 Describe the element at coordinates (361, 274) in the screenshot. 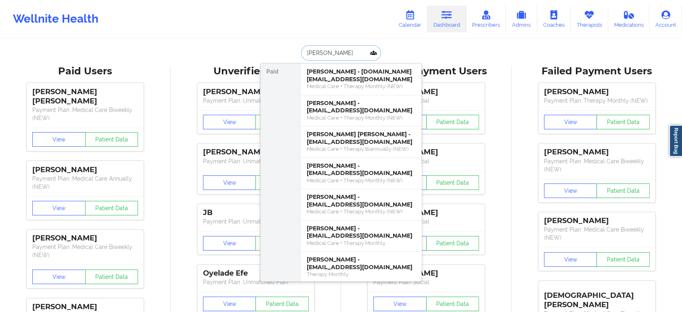

I see `div: Therapy Monthly` at that location.